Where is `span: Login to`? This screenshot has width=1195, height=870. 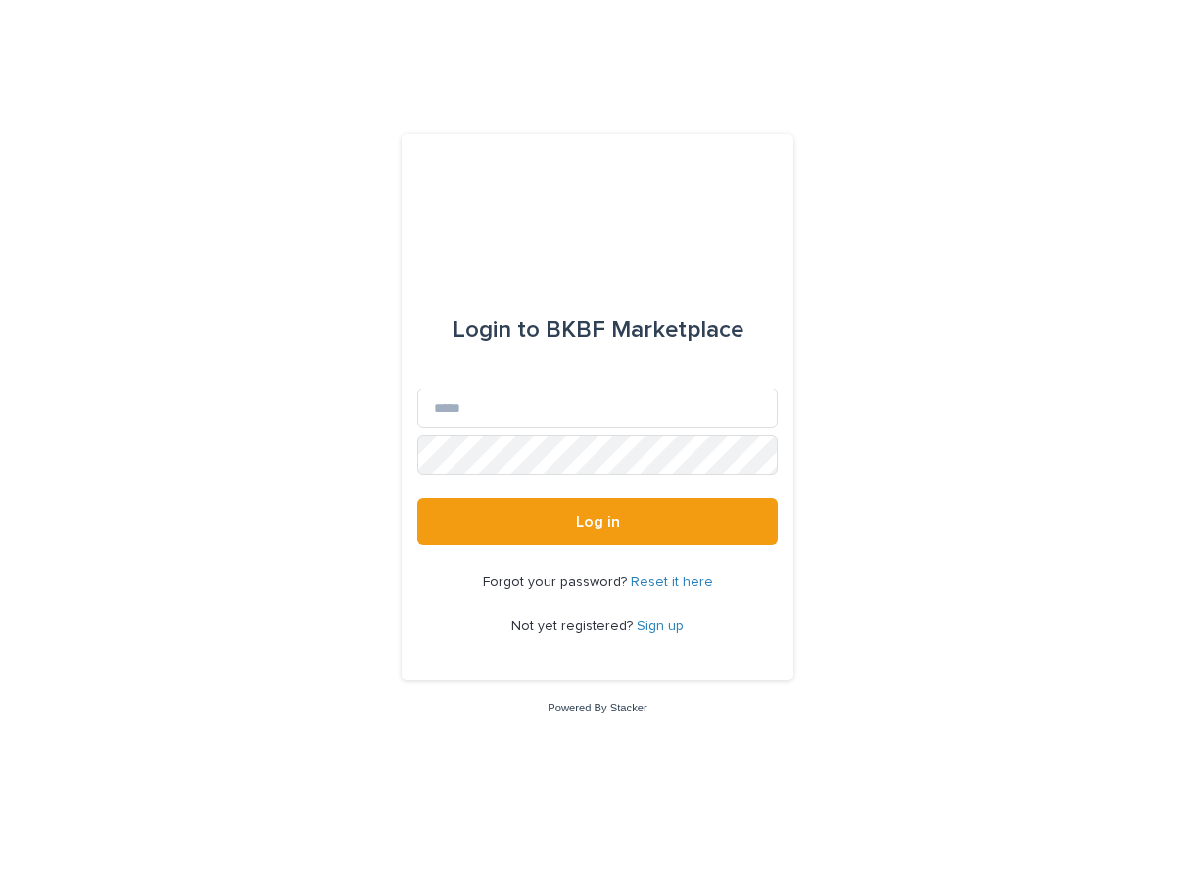 span: Login to is located at coordinates (495, 330).